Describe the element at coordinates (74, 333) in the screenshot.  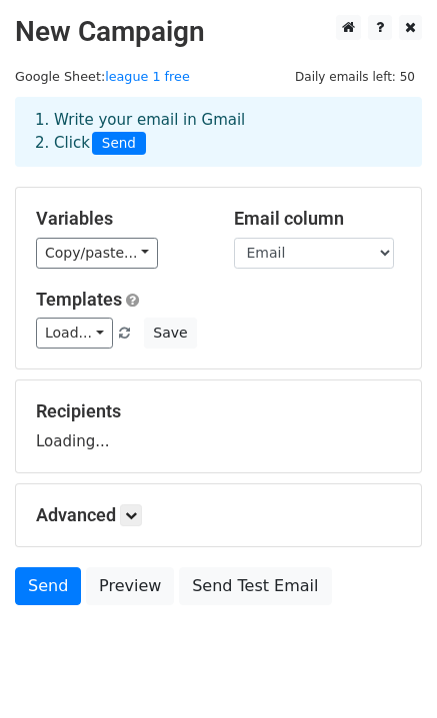
I see `a: Load...` at that location.